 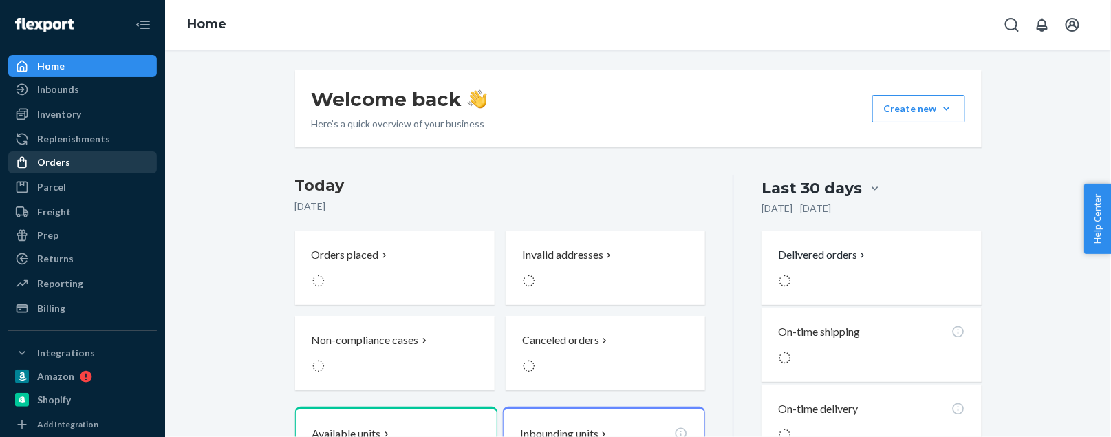 I want to click on a: Orders, so click(x=83, y=162).